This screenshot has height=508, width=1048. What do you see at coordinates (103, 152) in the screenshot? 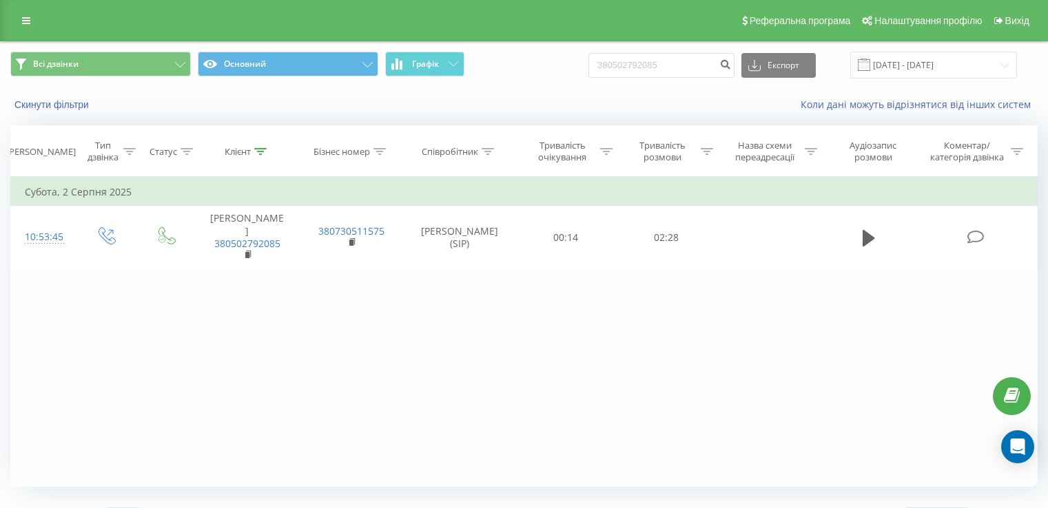
I see `div: Тип дзвінка` at bounding box center [103, 152].